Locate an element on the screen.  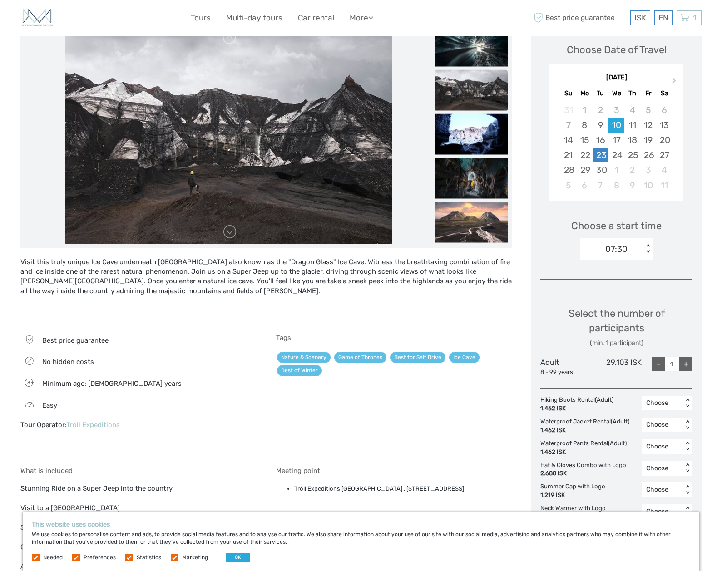
img: 15d6a59af94b49c2976804d12bfbed98_slider_thumbnail.jpg is located at coordinates (471, 46).